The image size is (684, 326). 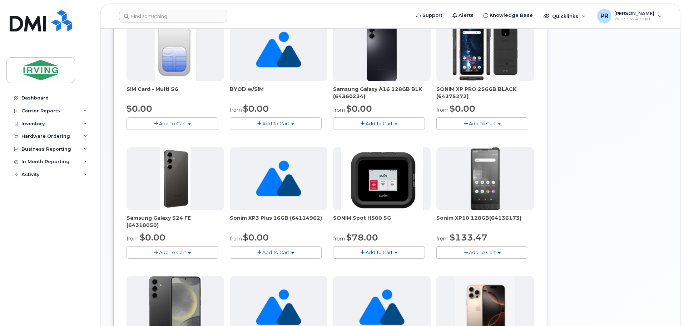 What do you see at coordinates (382, 178) in the screenshot?
I see `img: SONIM.png` at bounding box center [382, 178].